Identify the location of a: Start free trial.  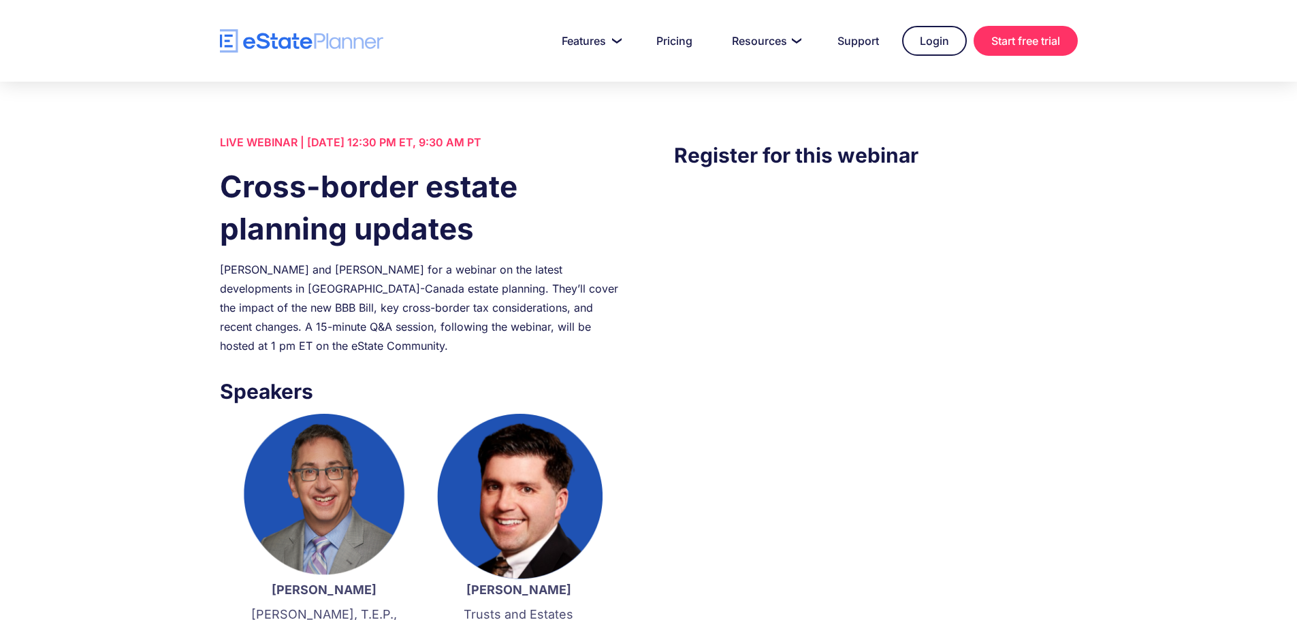
(1026, 41).